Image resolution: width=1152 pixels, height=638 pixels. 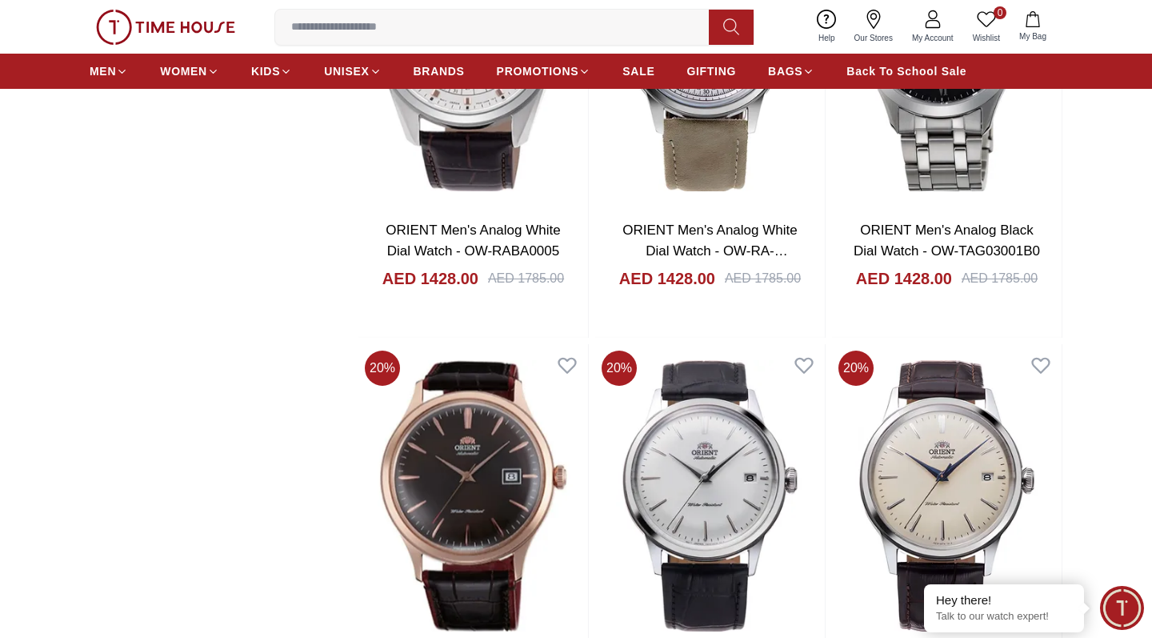 What do you see at coordinates (346, 71) in the screenshot?
I see `span: UNISEX` at bounding box center [346, 71].